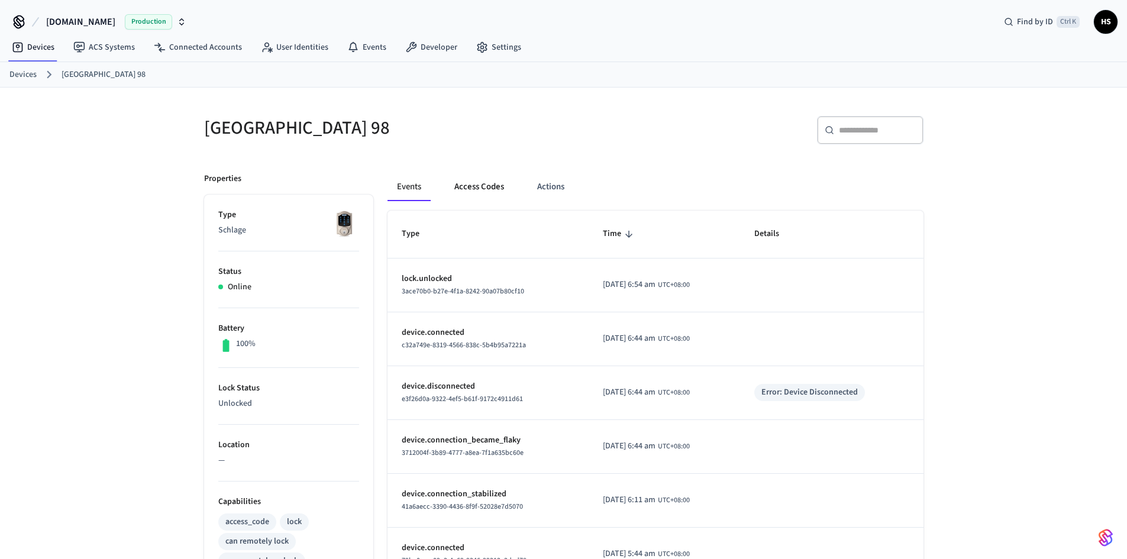  I want to click on p: lock.unlocked, so click(488, 279).